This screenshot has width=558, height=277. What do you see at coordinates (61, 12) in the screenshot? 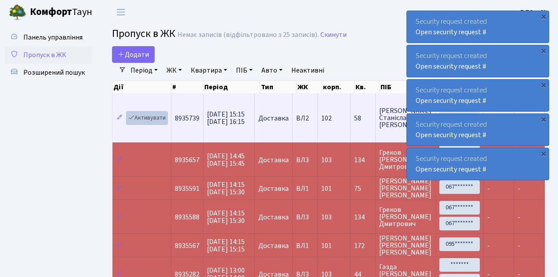
I see `span: Таун` at bounding box center [61, 12].